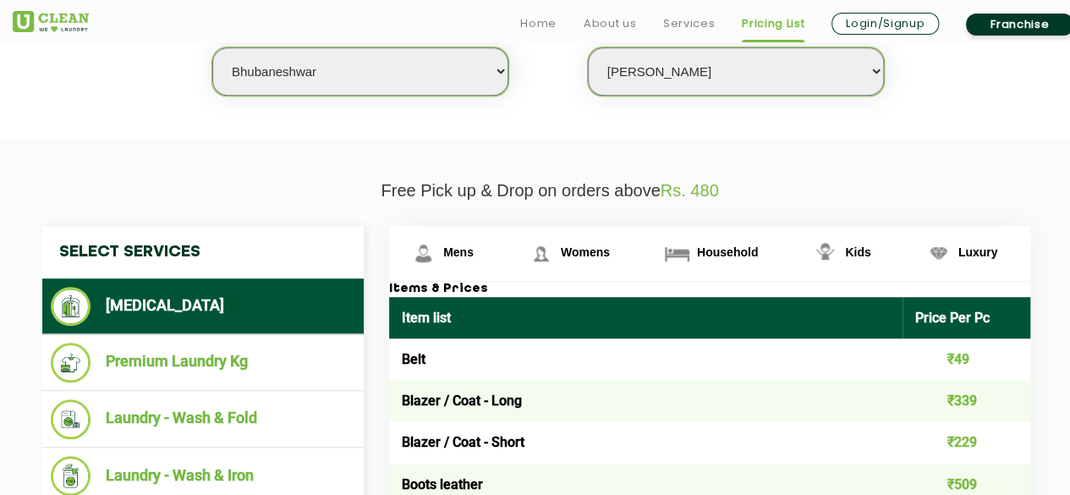 The image size is (1070, 495). I want to click on img: Mens, so click(423, 253).